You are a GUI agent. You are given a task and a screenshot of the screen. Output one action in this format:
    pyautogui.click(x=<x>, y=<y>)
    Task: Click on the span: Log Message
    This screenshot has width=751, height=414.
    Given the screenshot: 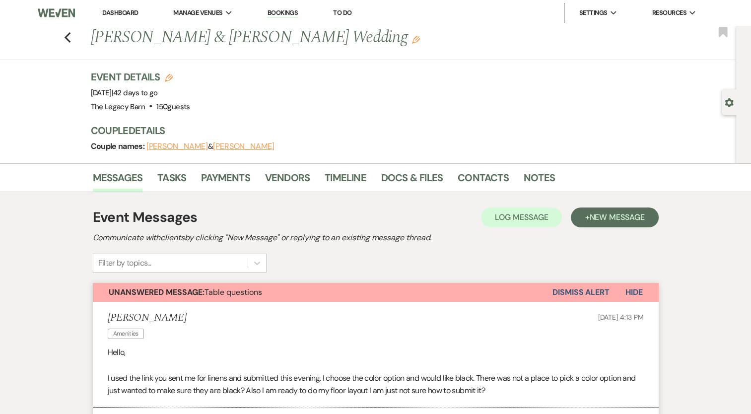 What is the action you would take?
    pyautogui.click(x=522, y=217)
    